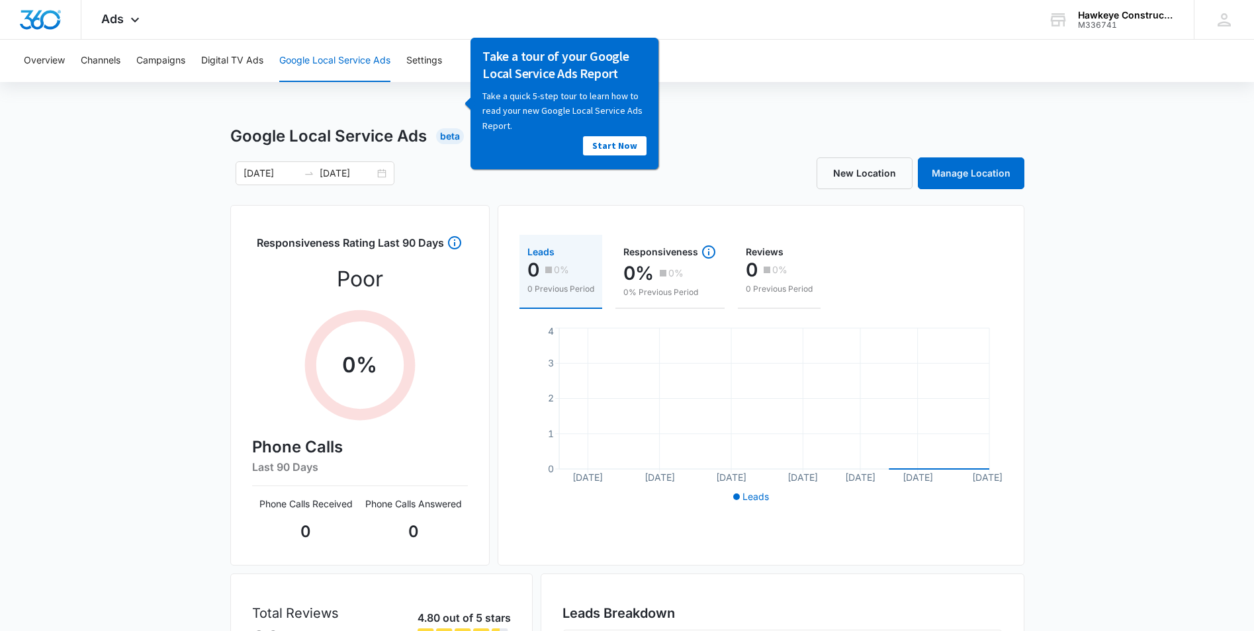  I want to click on h4: Phone Calls, so click(360, 447).